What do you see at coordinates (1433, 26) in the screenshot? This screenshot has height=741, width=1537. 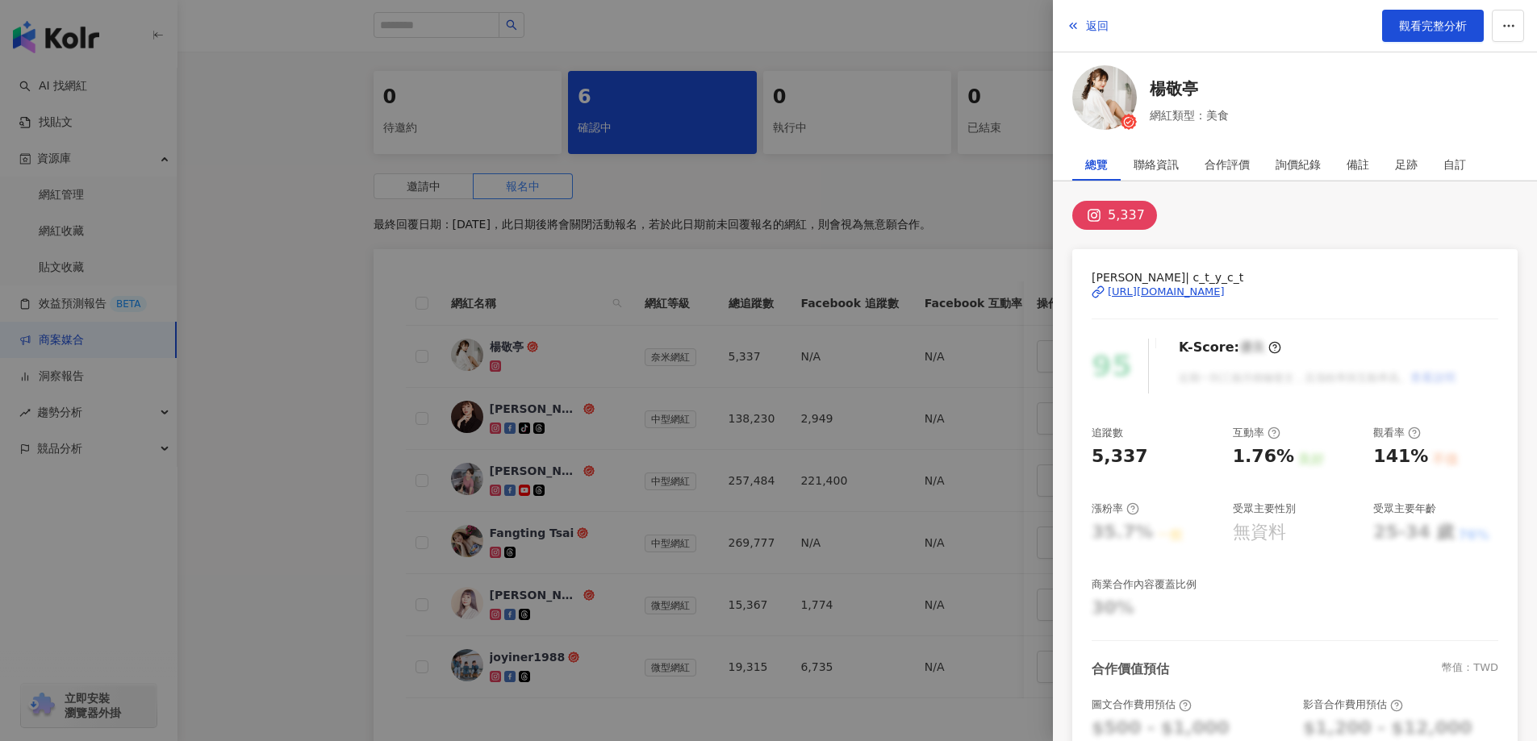 I see `a: 觀看完整分析` at bounding box center [1433, 26].